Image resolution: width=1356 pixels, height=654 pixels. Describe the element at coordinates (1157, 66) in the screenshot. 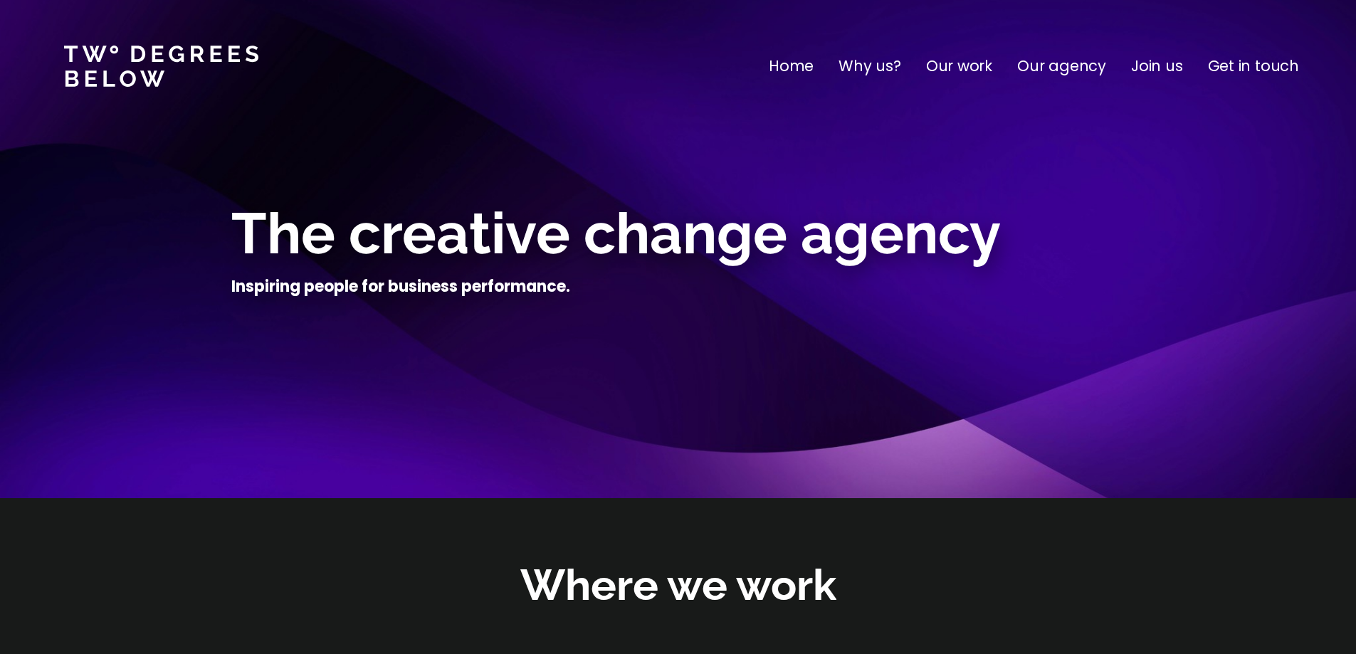

I see `a: Join us` at that location.